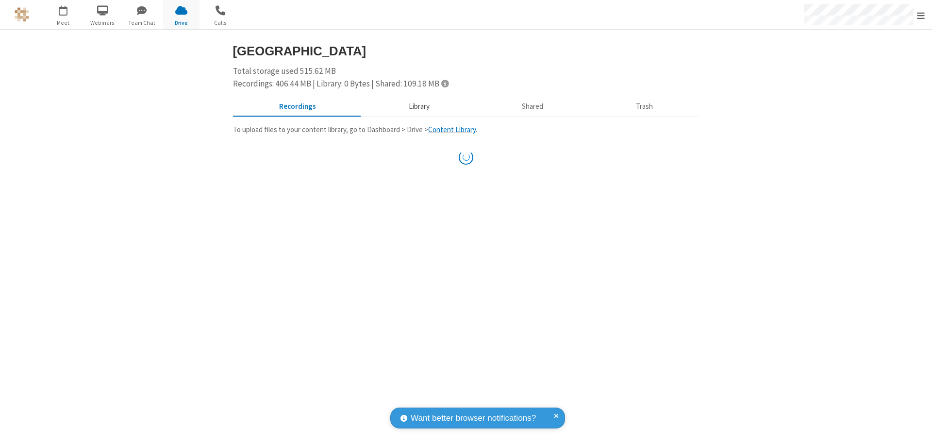  What do you see at coordinates (220, 23) in the screenshot?
I see `span: Calls` at bounding box center [220, 23].